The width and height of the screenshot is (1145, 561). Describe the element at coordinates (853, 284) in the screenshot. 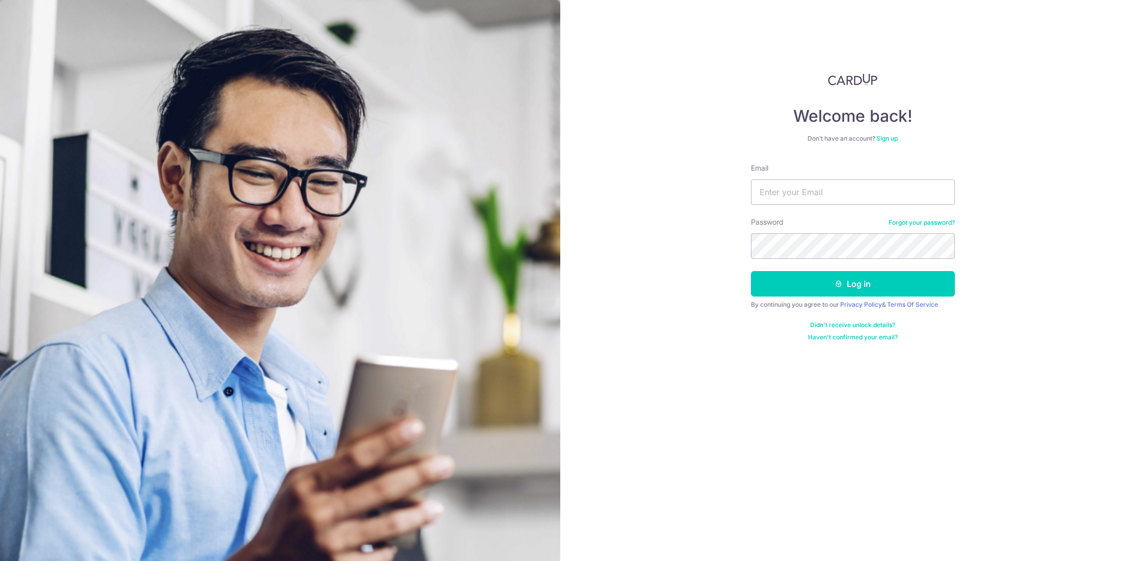

I see `button: Log in` at that location.